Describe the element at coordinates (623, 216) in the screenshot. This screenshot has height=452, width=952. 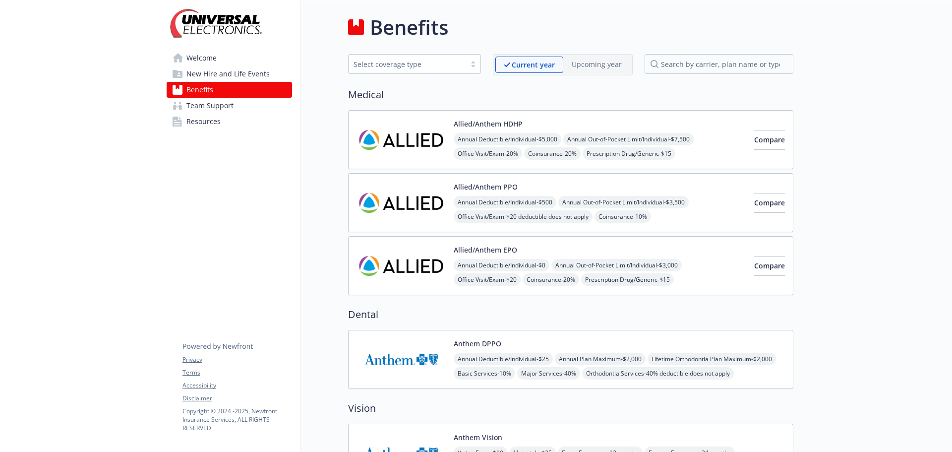
I see `span: Coinsurance - 10%` at that location.